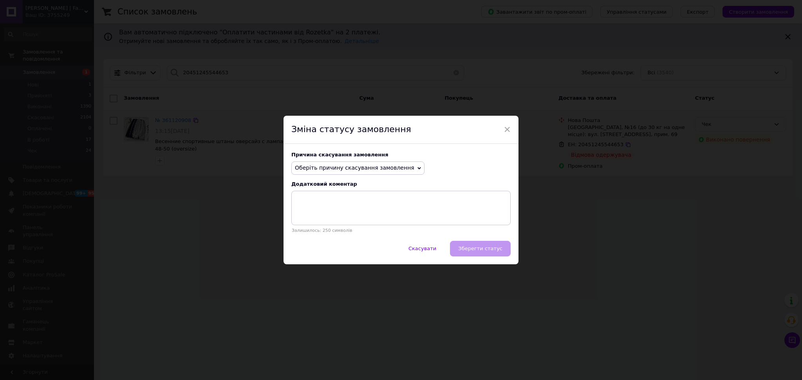 This screenshot has height=380, width=802. I want to click on span: Оберіть причину скасування замовлення, so click(354, 168).